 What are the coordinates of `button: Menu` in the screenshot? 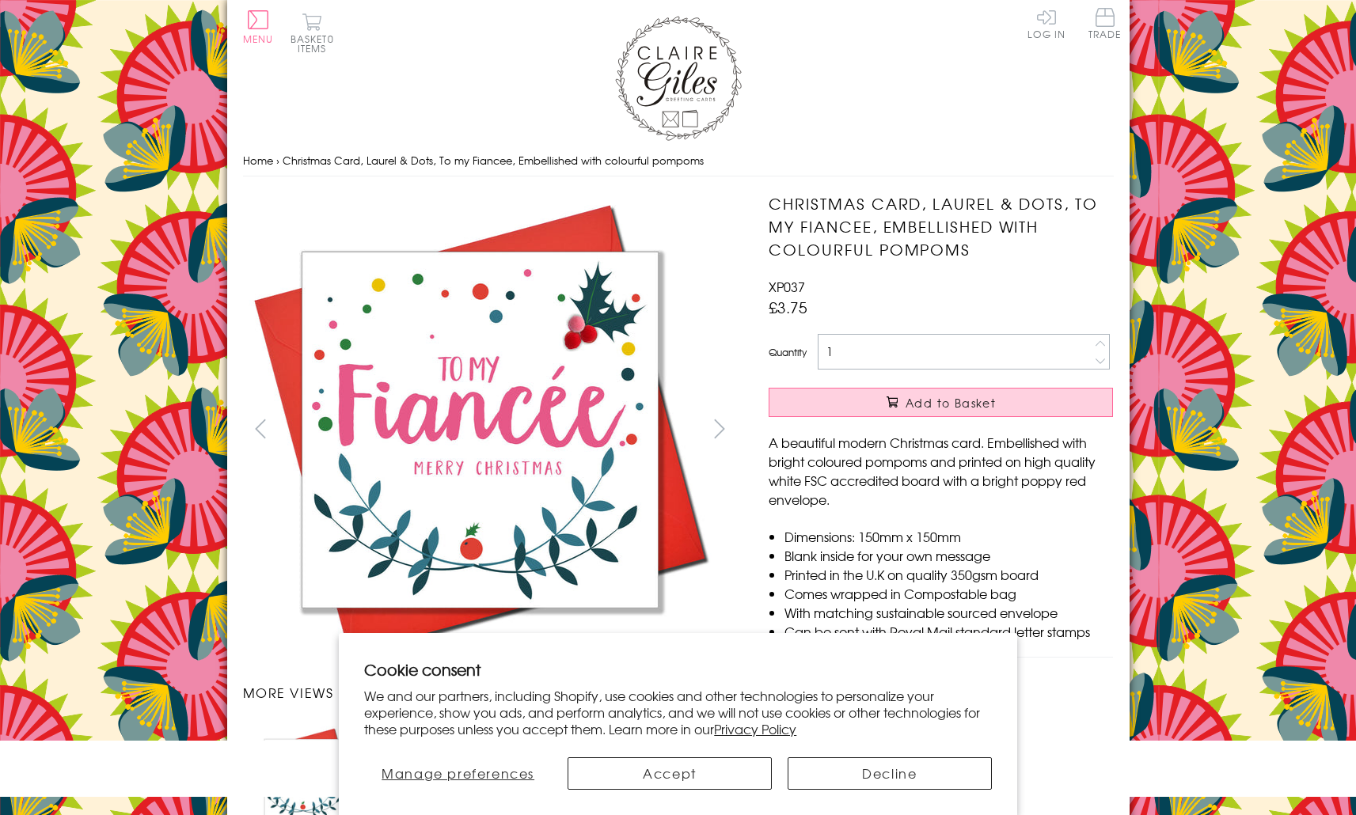 It's located at (258, 27).